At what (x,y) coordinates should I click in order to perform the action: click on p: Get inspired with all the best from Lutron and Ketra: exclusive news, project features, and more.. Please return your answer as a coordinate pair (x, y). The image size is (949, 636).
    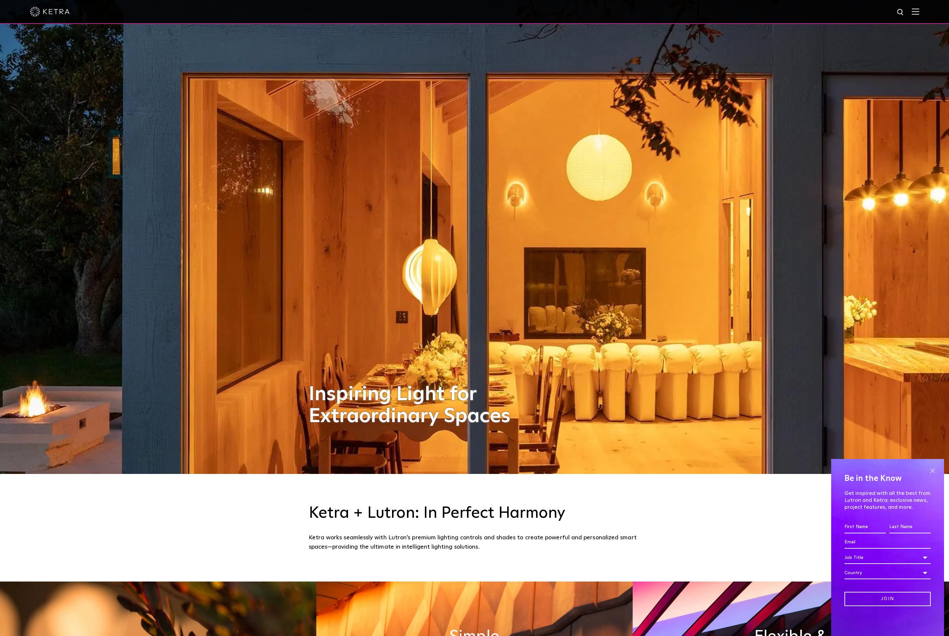
    Looking at the image, I should click on (888, 500).